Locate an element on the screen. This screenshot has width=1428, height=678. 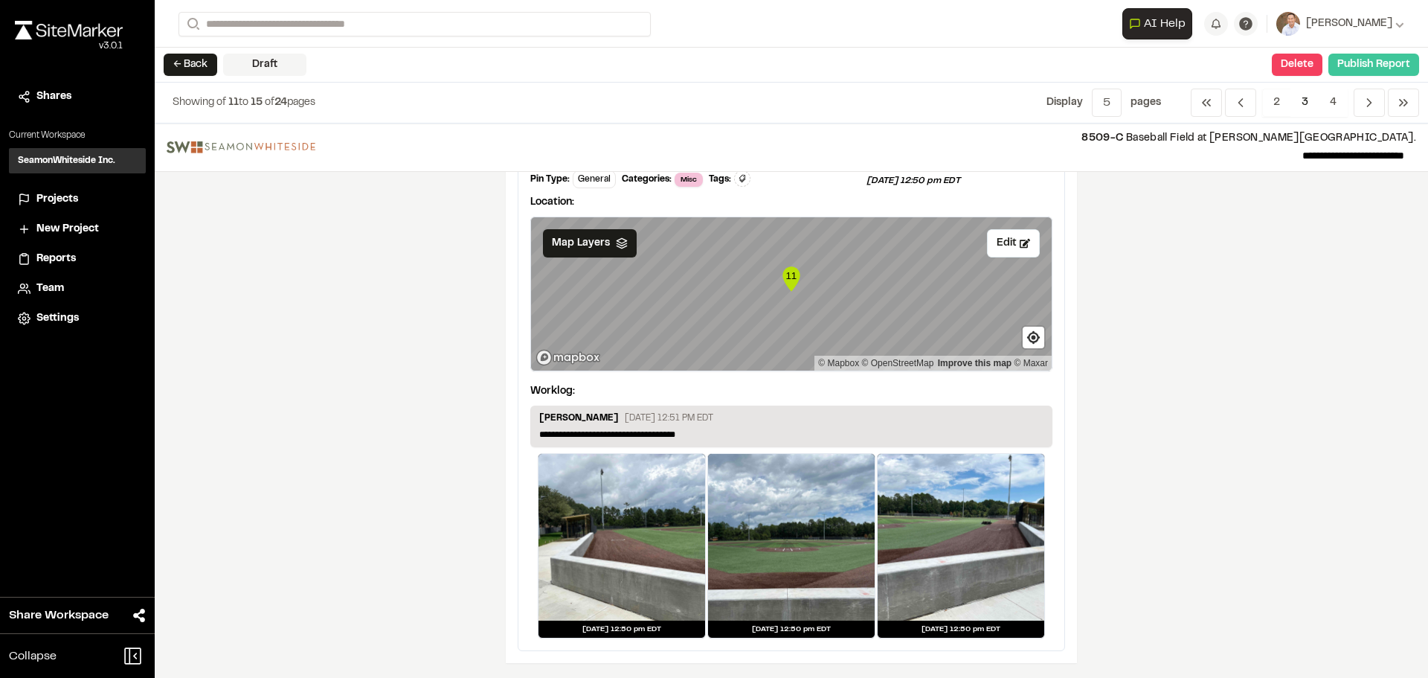
p: page s is located at coordinates (1146, 103).